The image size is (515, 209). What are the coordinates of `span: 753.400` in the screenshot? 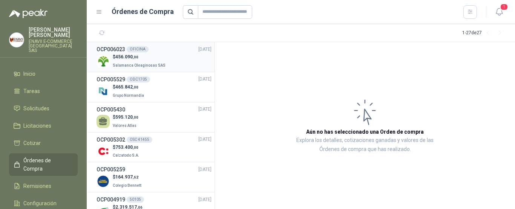 It's located at (127, 147).